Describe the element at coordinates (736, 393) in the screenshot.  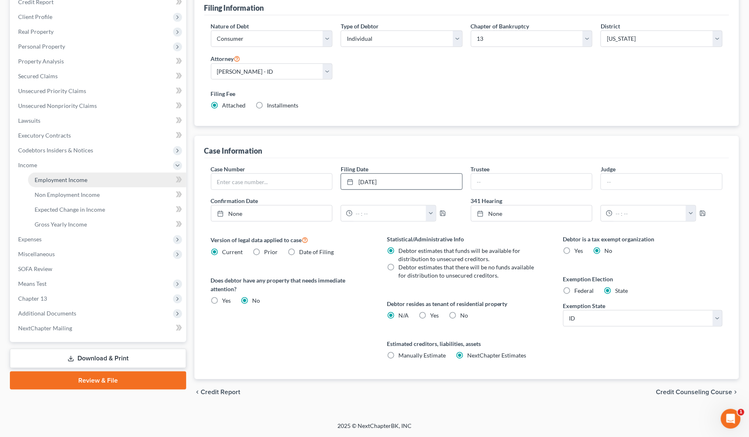
I see `i: chevron_right` at that location.